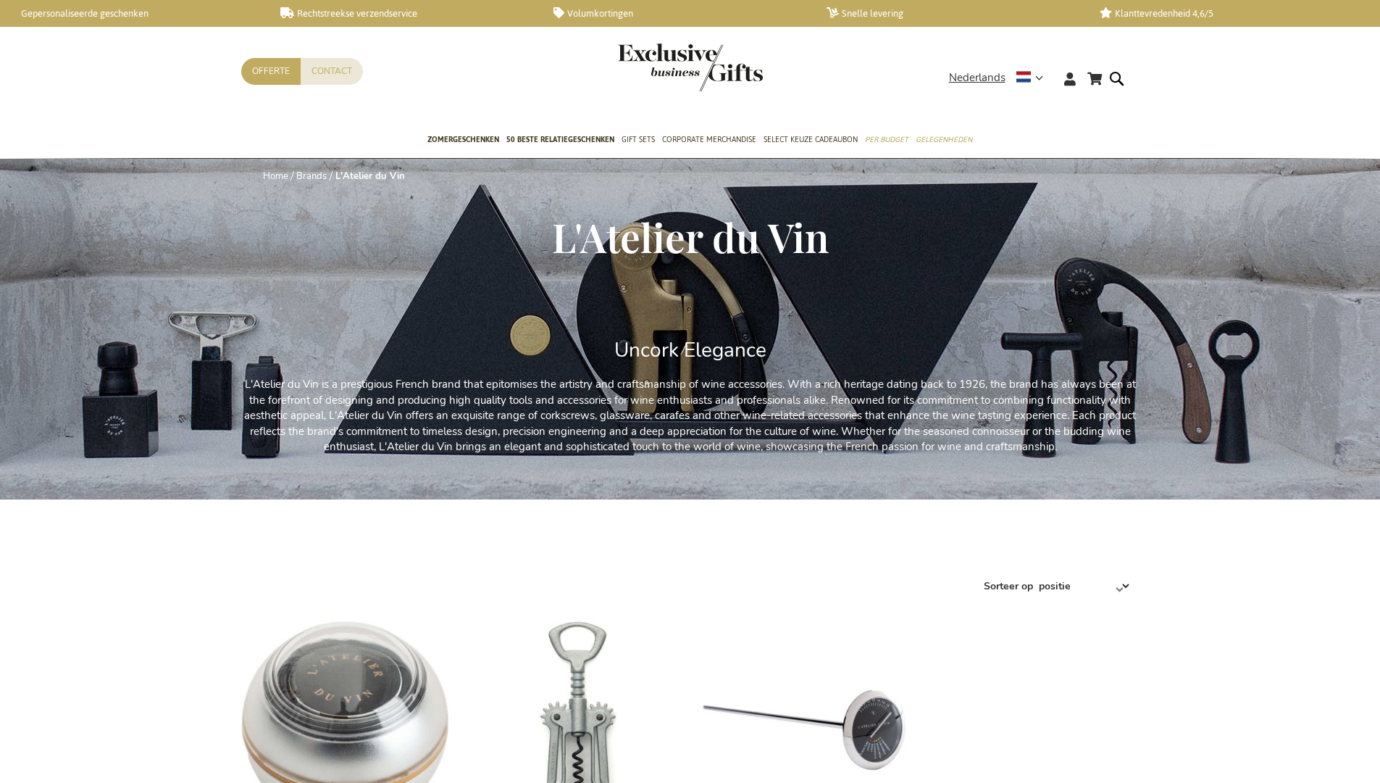 This screenshot has height=783, width=1380. I want to click on a: Contact, so click(332, 71).